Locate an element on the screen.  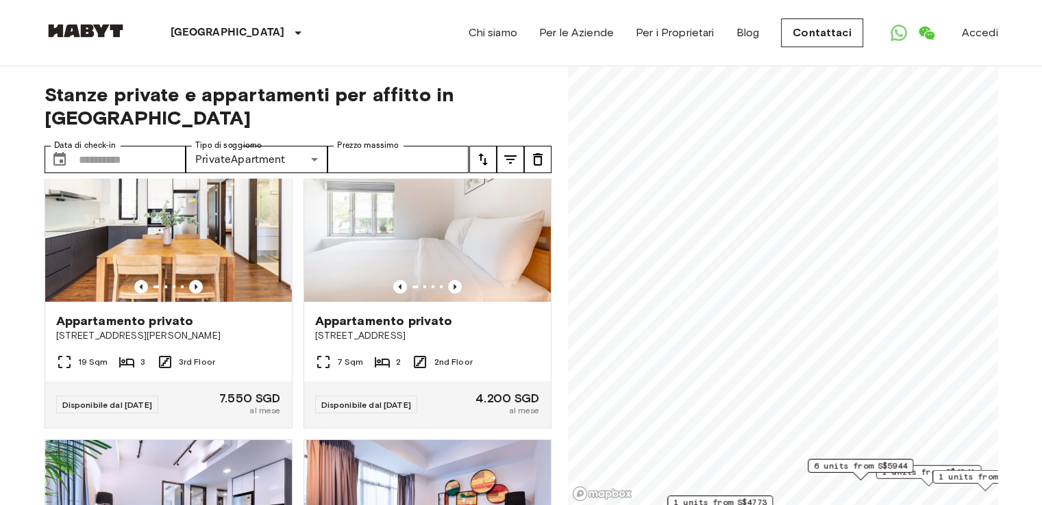
span: 4.200 SGD is located at coordinates (507, 399).